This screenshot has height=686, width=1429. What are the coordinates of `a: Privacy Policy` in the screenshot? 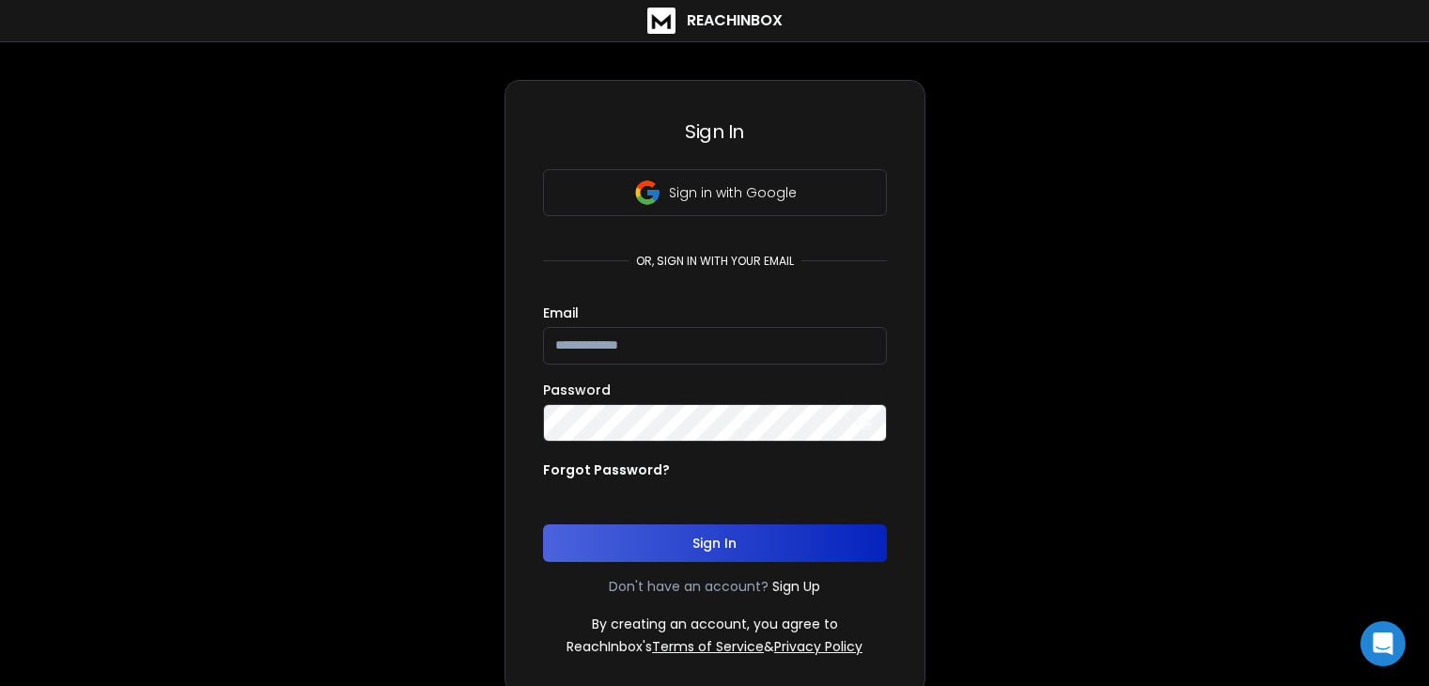 It's located at (819, 647).